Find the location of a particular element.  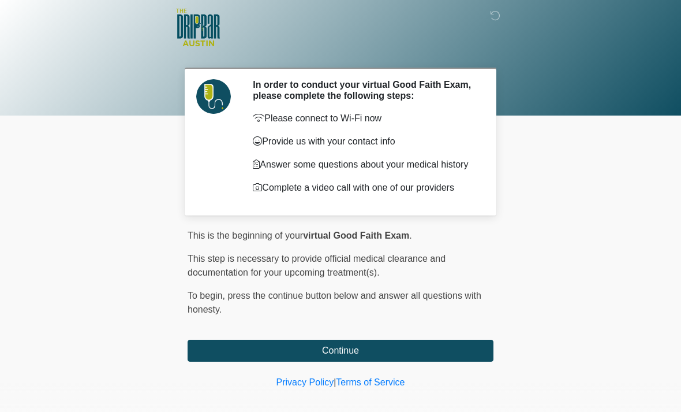

p: Complete a video call with one of our providers is located at coordinates (364, 188).